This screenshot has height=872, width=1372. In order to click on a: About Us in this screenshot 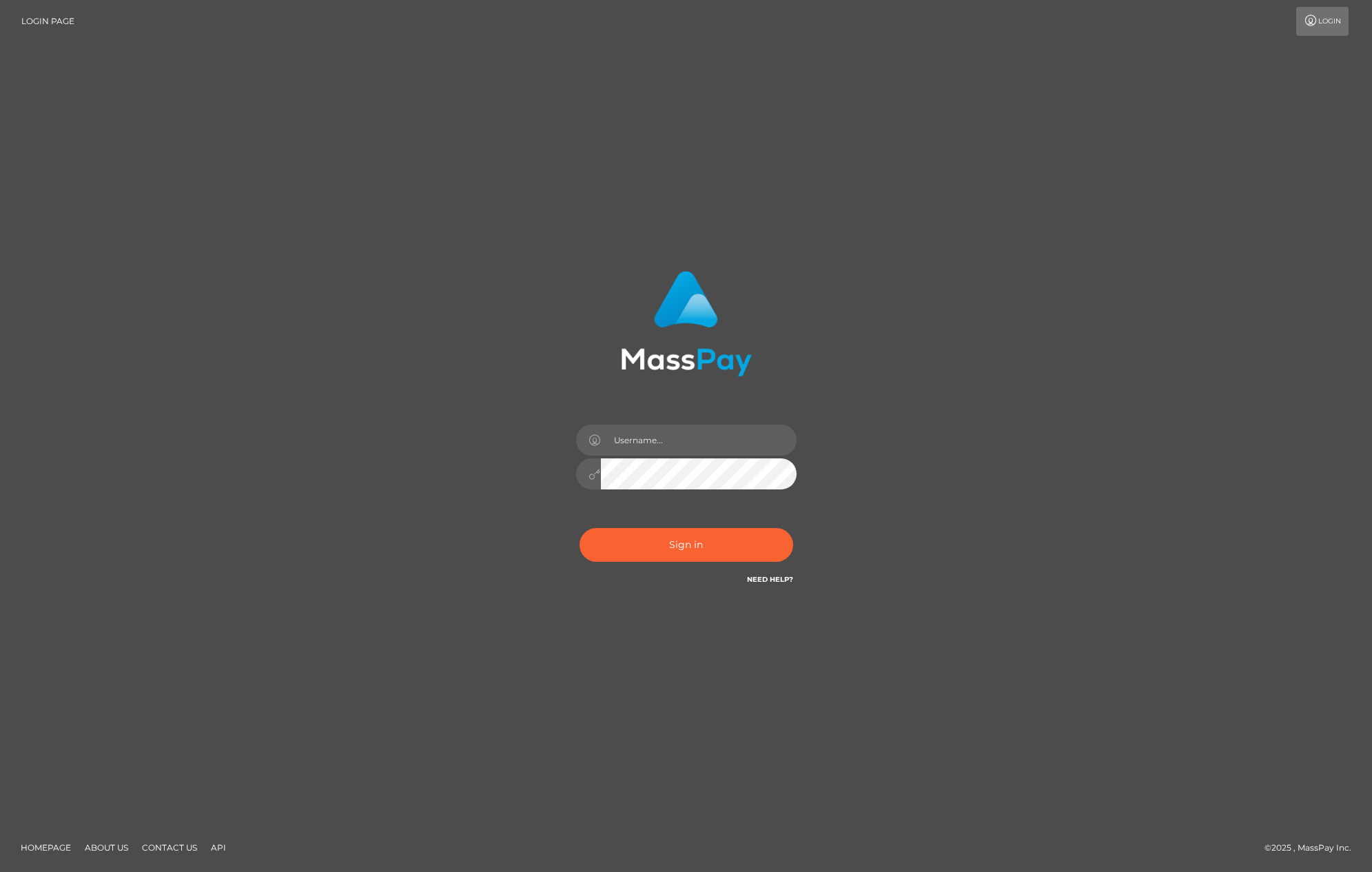, I will do `click(106, 848)`.